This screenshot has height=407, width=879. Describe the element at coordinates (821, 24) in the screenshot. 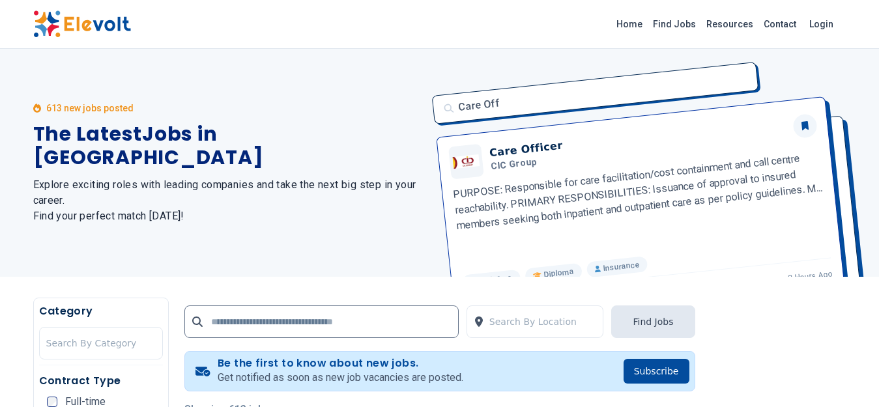

I see `a: Login` at that location.